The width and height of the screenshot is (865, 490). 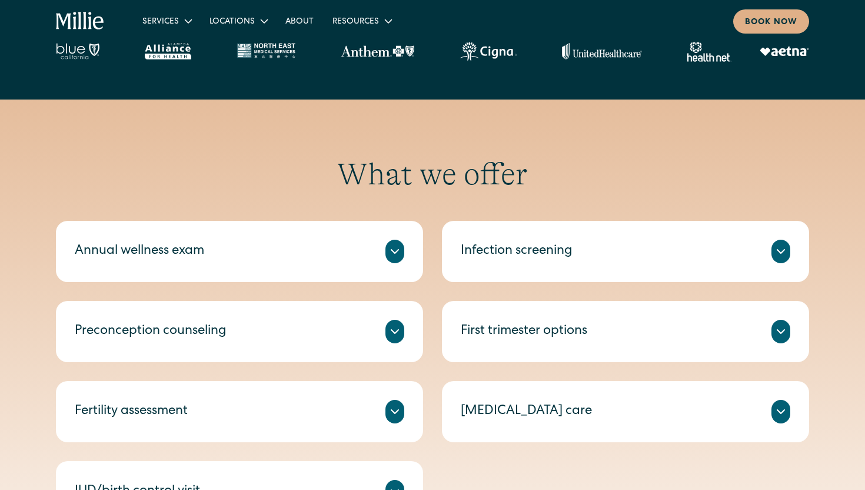 I want to click on h2: What we offer, so click(x=433, y=174).